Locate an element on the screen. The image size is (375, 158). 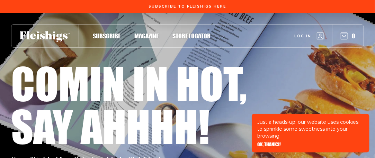
a: Magazine is located at coordinates (147, 36).